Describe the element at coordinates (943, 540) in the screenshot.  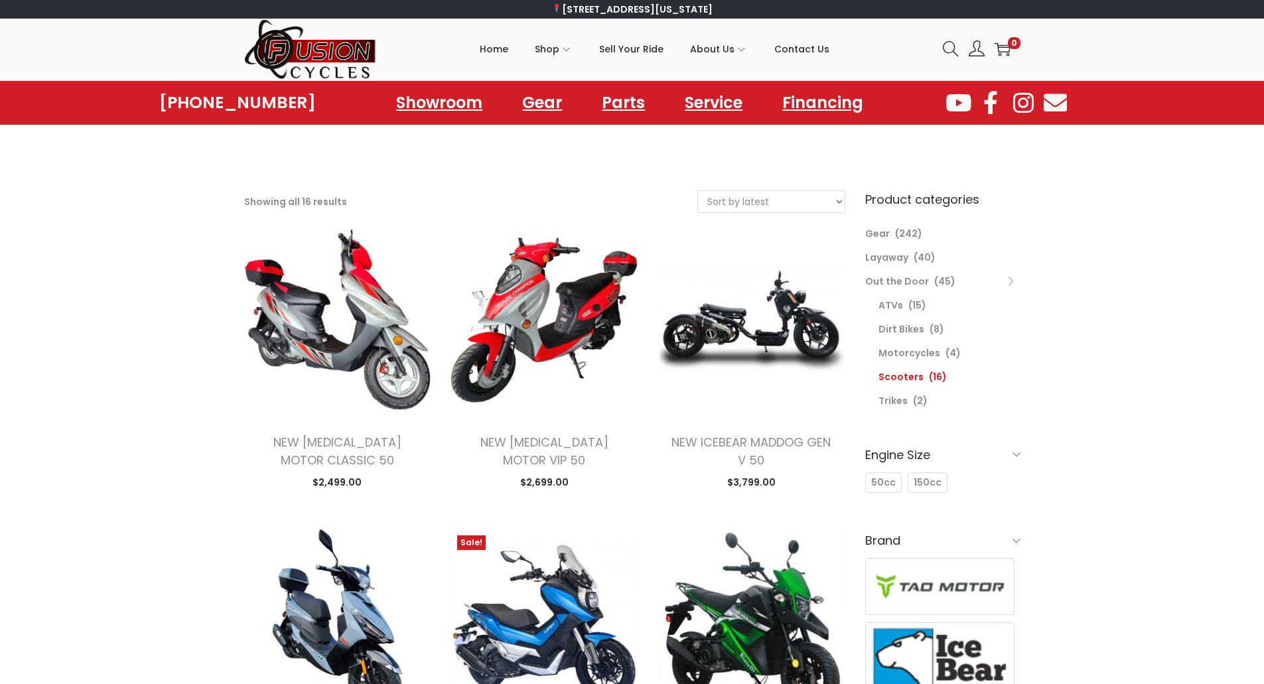
I see `h6: Brand` at that location.